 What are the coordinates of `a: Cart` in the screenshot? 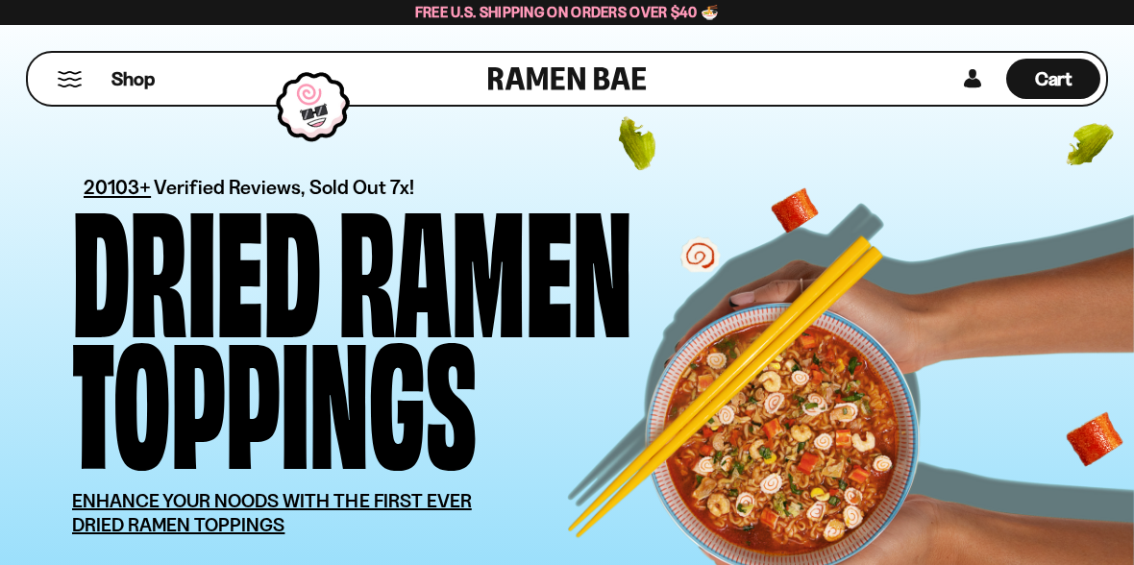 It's located at (1053, 79).